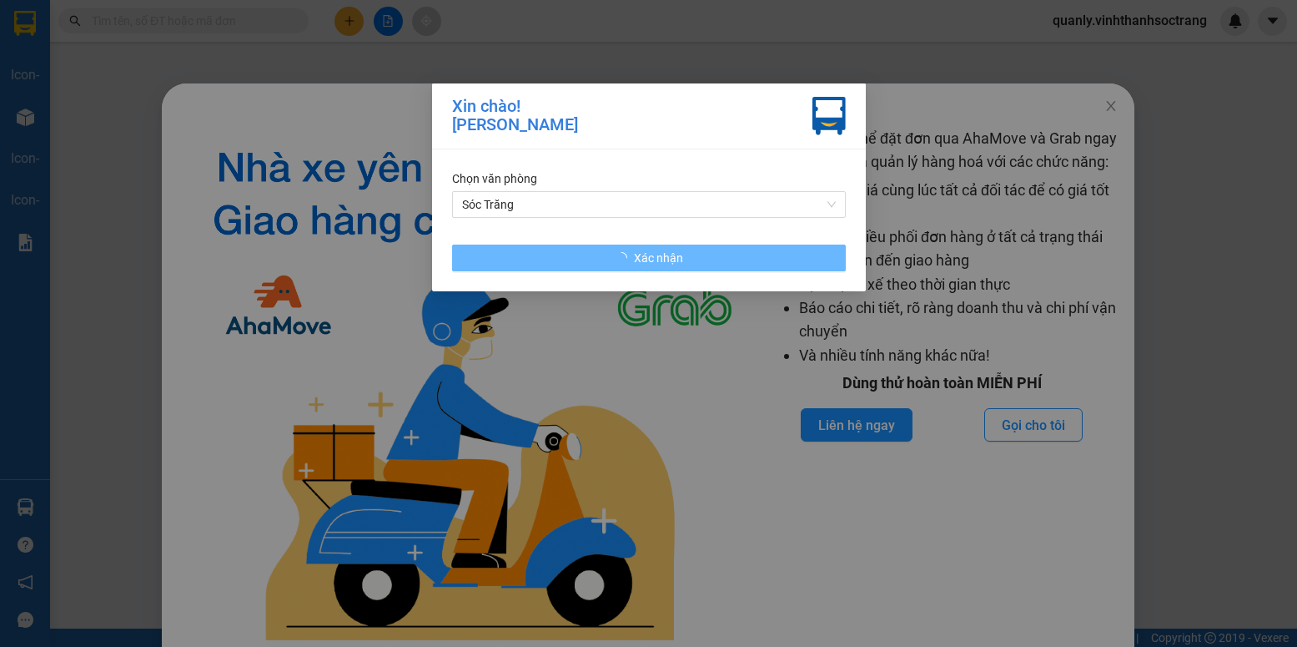  I want to click on span: loading, so click(624, 258).